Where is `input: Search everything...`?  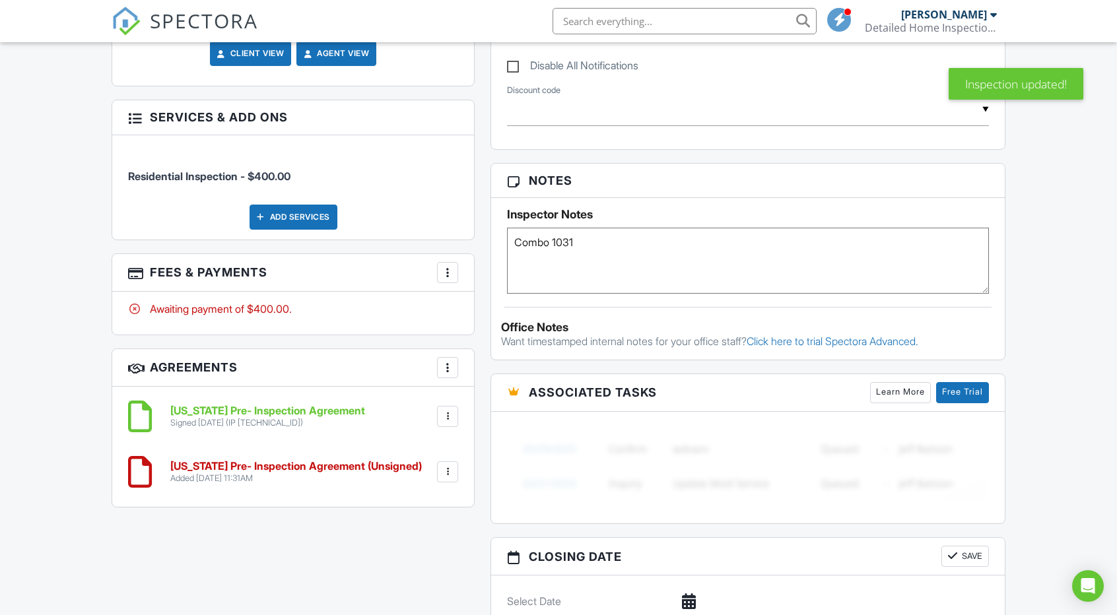 input: Search everything... is located at coordinates (685, 21).